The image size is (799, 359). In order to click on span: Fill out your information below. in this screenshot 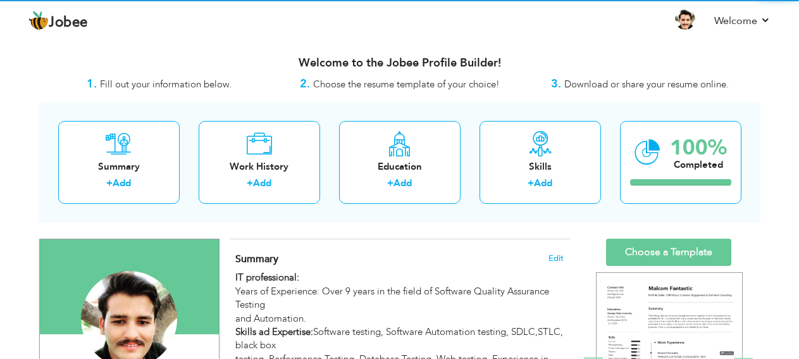, I will do `click(166, 84)`.